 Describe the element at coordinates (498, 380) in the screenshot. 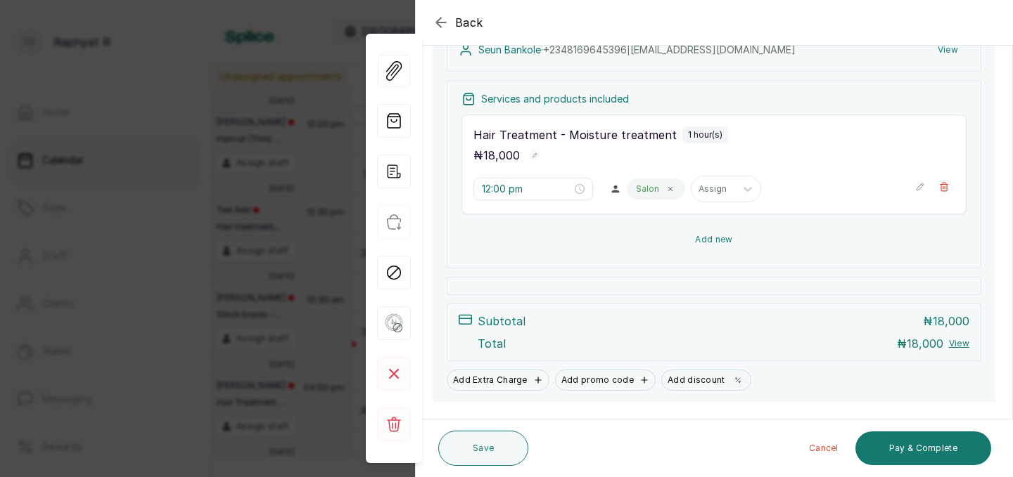

I see `button: Add Extra Charge` at that location.